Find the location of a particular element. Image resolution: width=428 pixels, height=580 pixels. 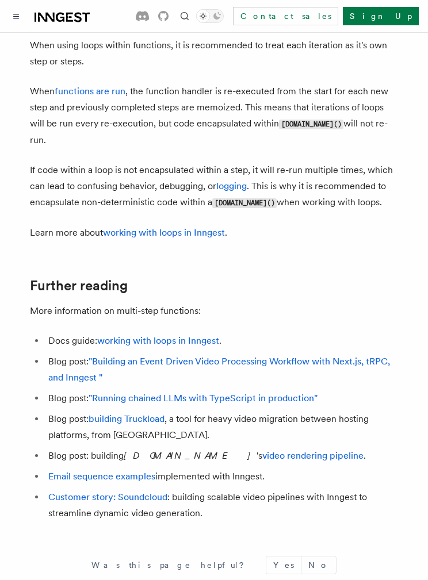

li: : building scalable video pipelines with Inngest to streamline dynamic video generation. is located at coordinates (221, 505).